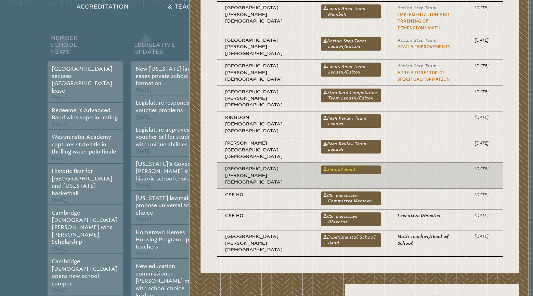  What do you see at coordinates (165, 106) in the screenshot?
I see `a: Legislature responds to voucher problems` at bounding box center [165, 106].